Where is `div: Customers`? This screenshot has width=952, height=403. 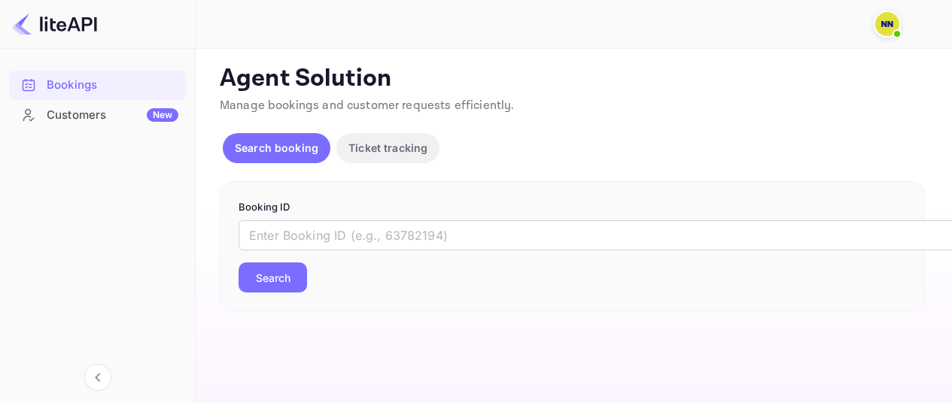 div: Customers is located at coordinates (112, 115).